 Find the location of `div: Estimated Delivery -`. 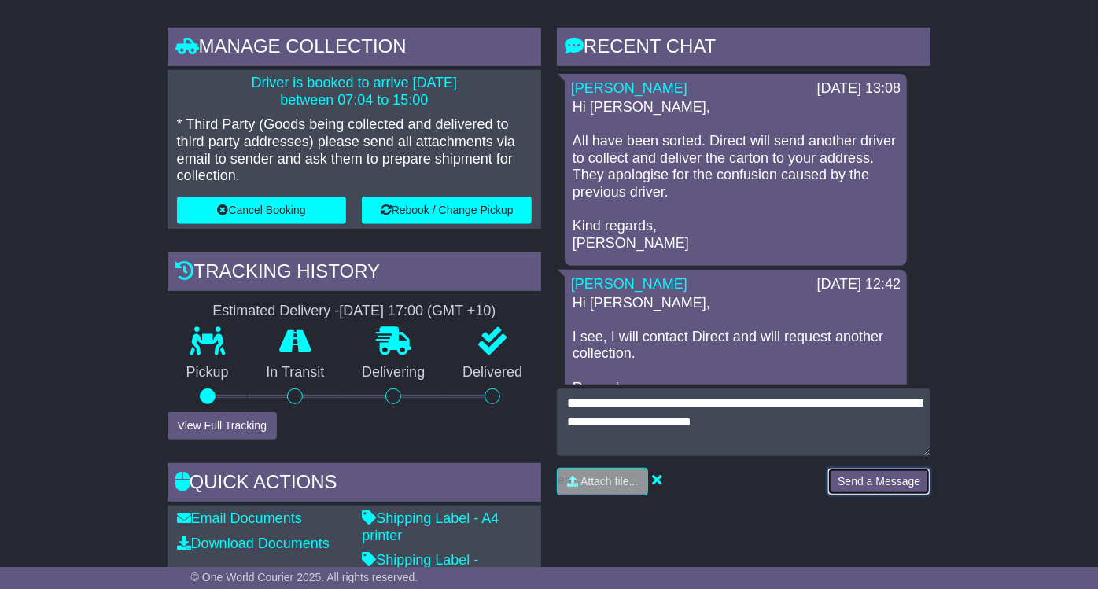

div: Estimated Delivery - is located at coordinates (354, 311).